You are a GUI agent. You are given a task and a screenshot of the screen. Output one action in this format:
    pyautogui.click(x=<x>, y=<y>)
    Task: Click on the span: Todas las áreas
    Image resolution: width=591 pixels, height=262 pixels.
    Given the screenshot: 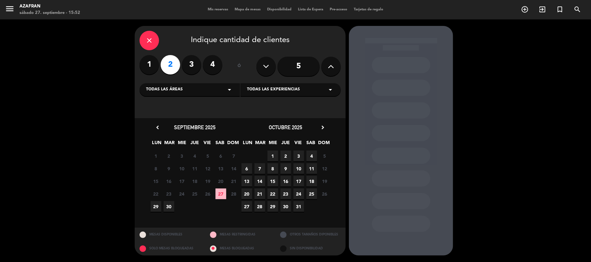 What is the action you would take?
    pyautogui.click(x=164, y=90)
    